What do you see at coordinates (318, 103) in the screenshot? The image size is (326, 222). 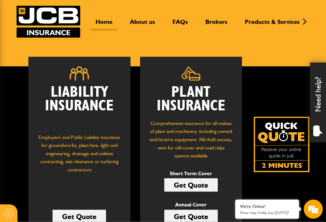 I see `div: Need help?` at bounding box center [318, 103].